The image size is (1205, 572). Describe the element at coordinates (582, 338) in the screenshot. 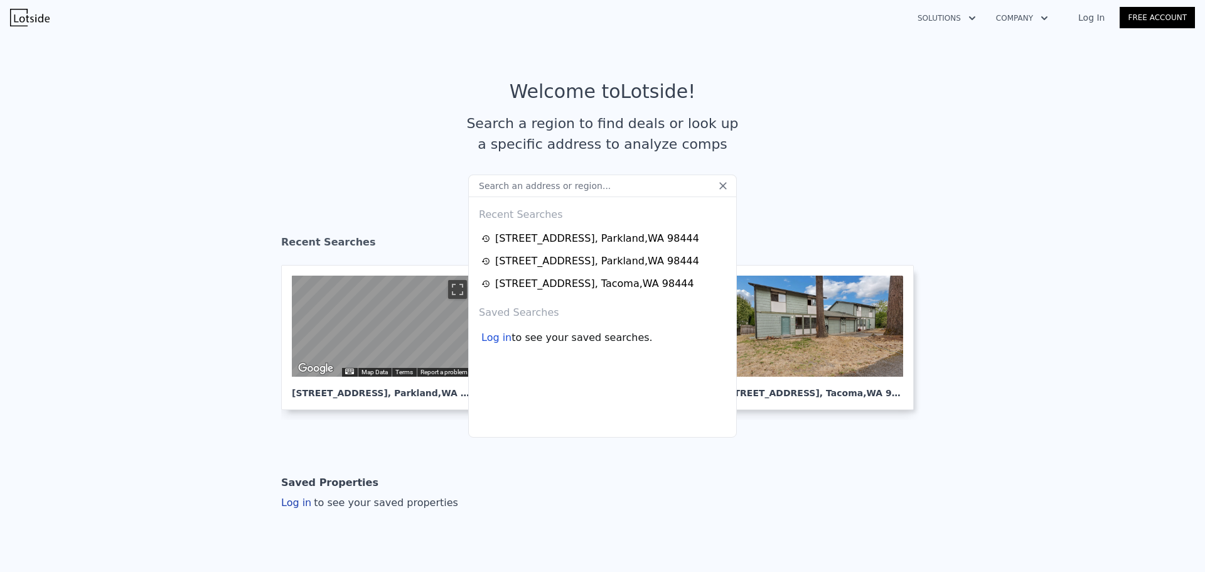

I see `span: to see your saved searches.` at that location.